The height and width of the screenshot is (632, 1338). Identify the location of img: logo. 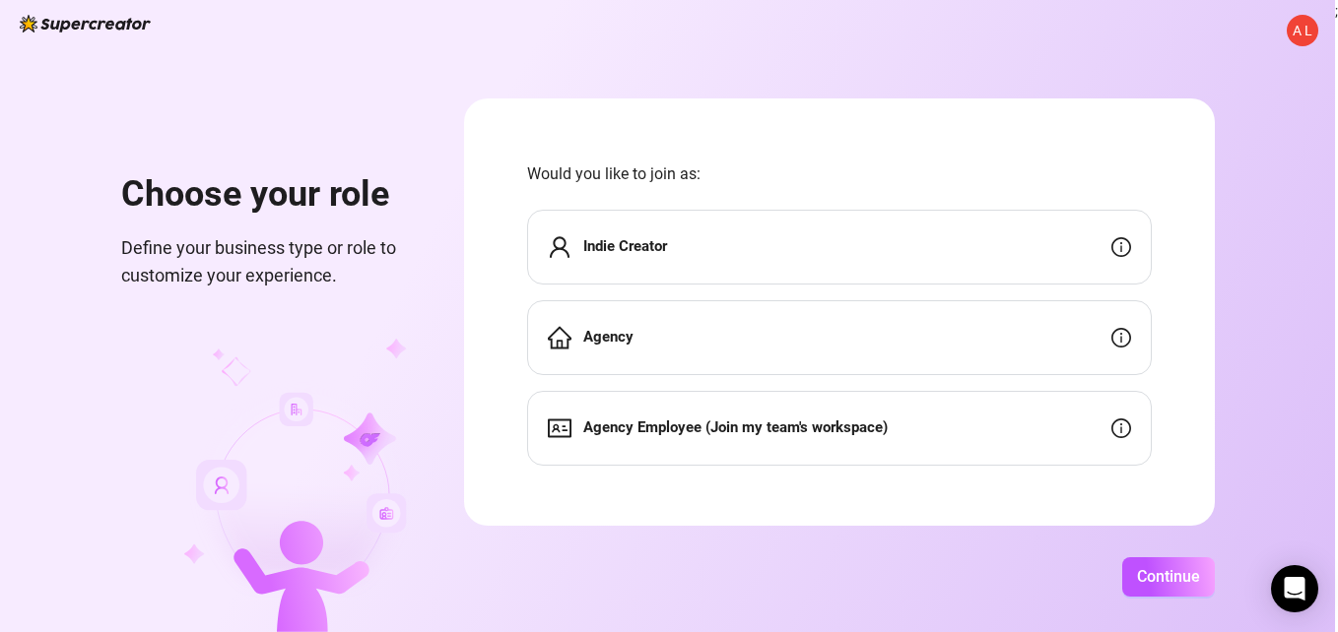
(85, 24).